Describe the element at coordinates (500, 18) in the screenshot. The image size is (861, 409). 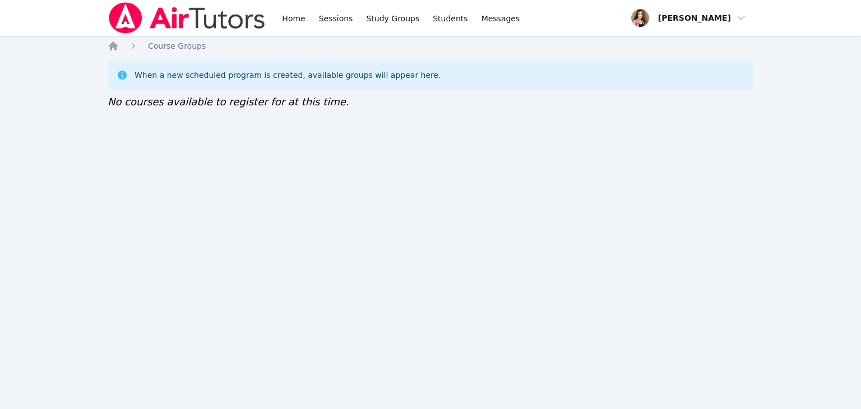
I see `span: Messages` at that location.